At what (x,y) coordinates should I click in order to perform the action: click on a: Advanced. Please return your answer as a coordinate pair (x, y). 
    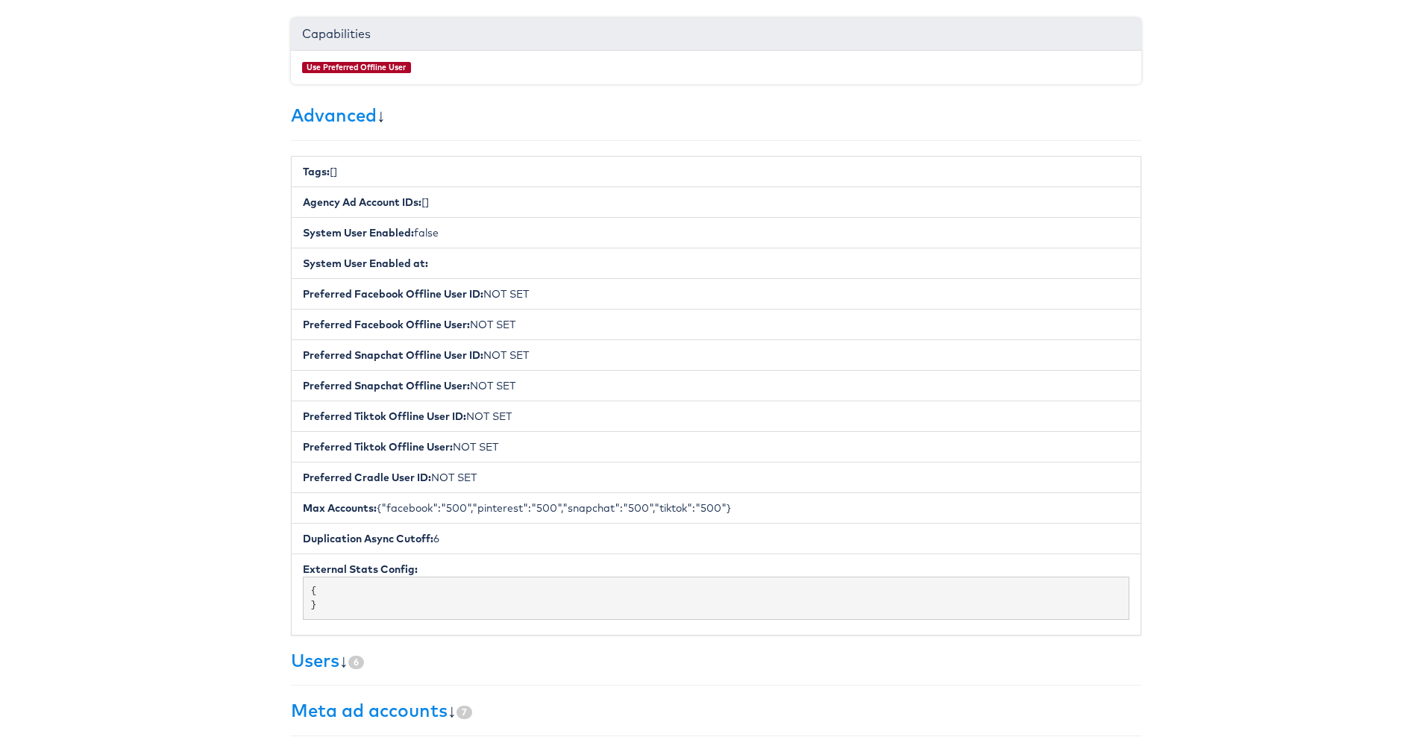
    Looking at the image, I should click on (333, 112).